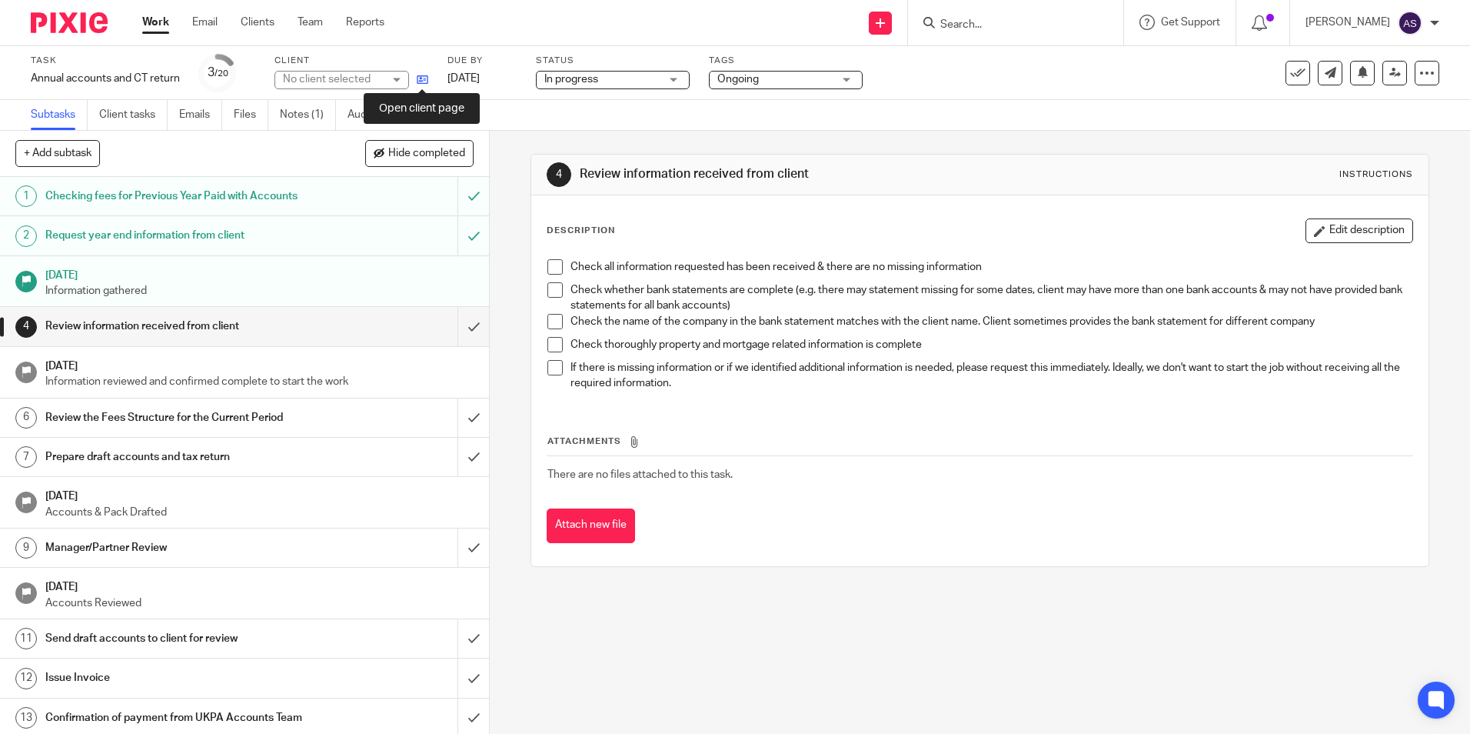  What do you see at coordinates (155, 22) in the screenshot?
I see `a: Work` at bounding box center [155, 22].